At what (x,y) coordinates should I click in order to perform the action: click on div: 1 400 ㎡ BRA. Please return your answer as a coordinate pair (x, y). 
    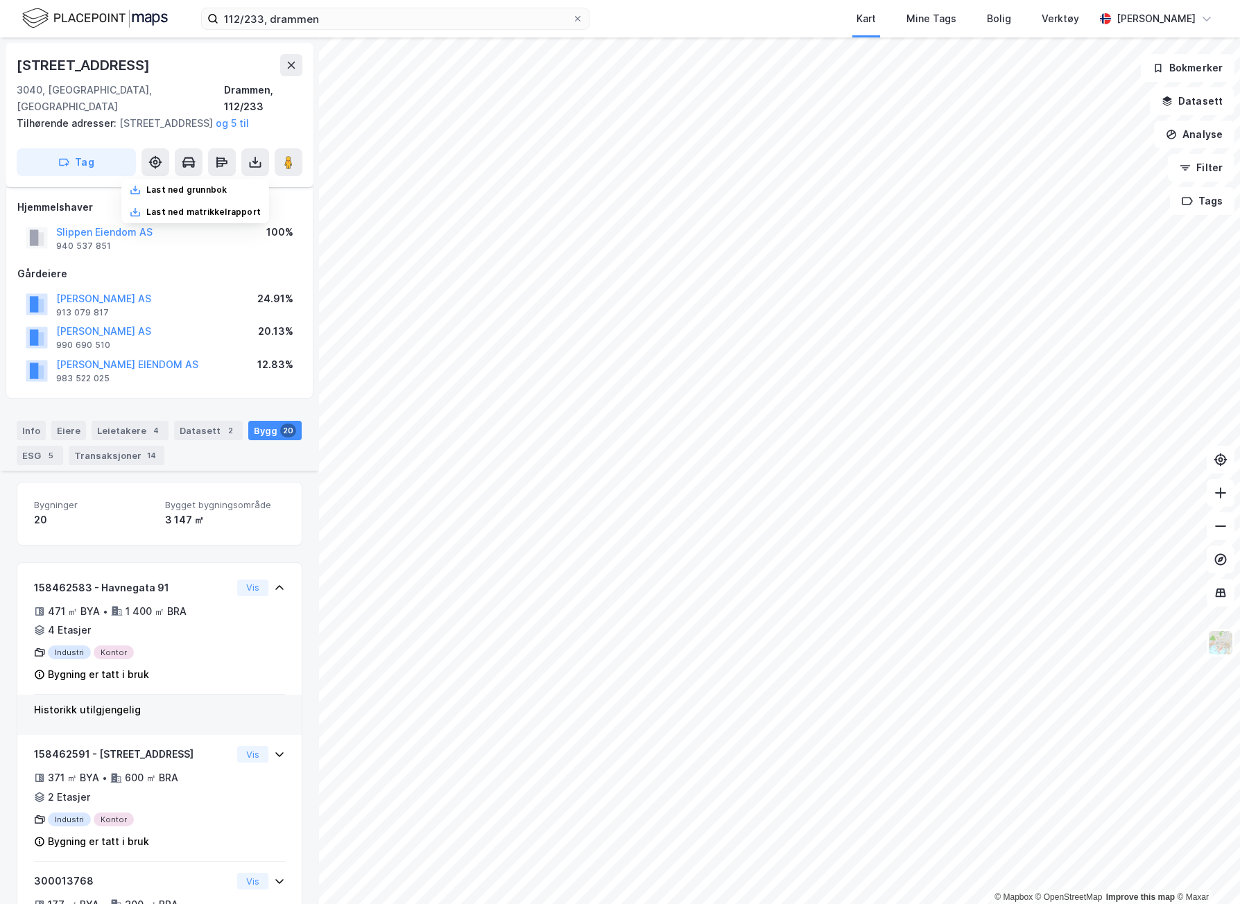
    Looking at the image, I should click on (156, 612).